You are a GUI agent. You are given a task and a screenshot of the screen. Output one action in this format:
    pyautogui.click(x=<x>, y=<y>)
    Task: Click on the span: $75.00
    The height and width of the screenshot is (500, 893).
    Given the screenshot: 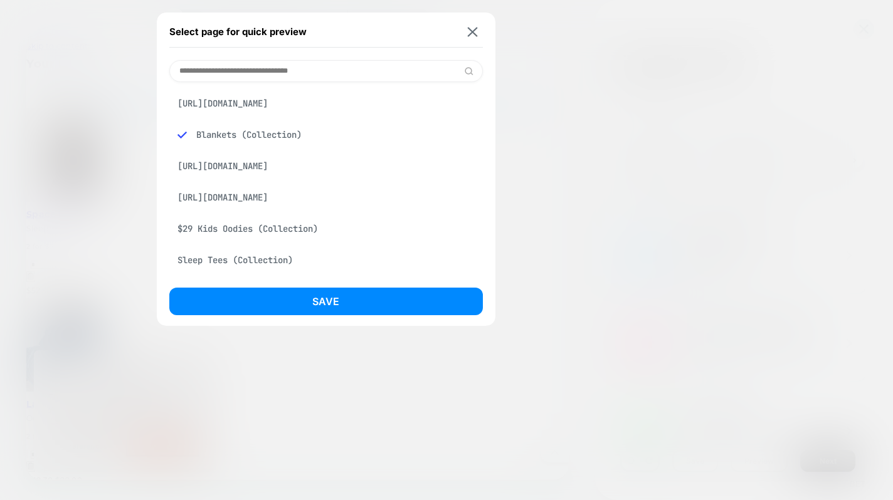 What is the action you would take?
    pyautogui.click(x=55, y=334)
    